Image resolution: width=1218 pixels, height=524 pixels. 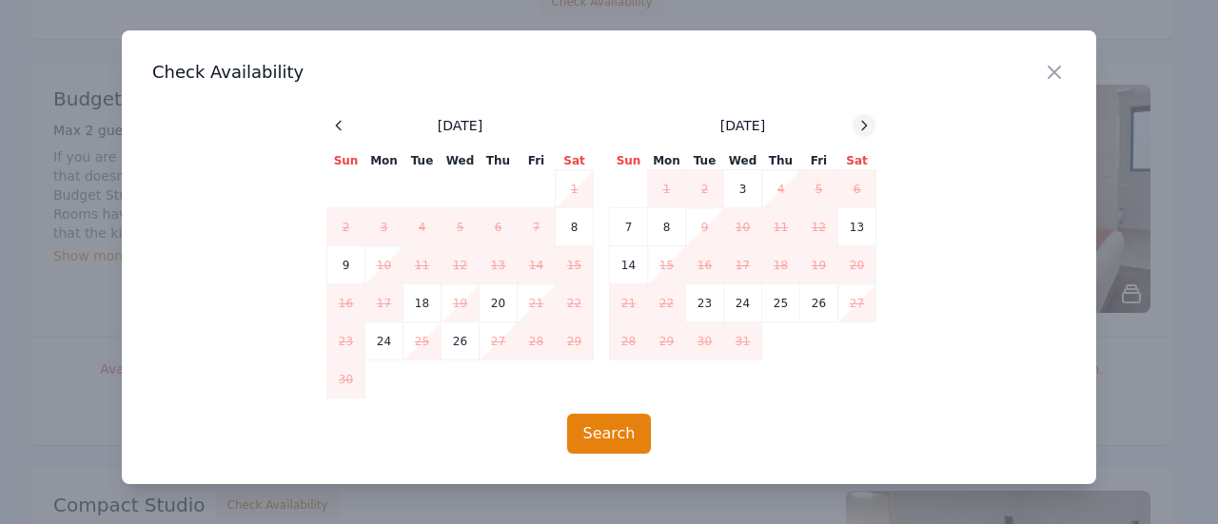 I want to click on button: Search, so click(x=609, y=434).